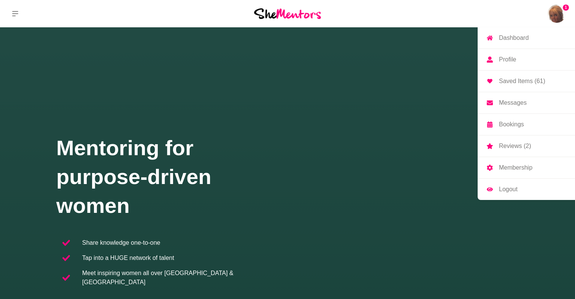 The width and height of the screenshot is (575, 299). I want to click on a: Profile, so click(526, 60).